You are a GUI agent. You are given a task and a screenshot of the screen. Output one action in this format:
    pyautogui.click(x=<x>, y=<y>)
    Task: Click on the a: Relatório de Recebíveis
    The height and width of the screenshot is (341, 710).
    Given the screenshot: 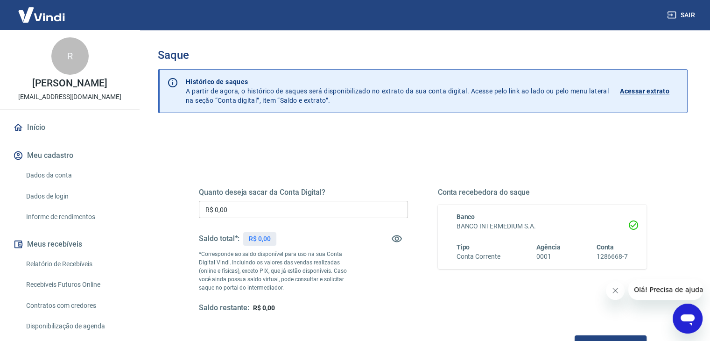 What is the action you would take?
    pyautogui.click(x=75, y=264)
    